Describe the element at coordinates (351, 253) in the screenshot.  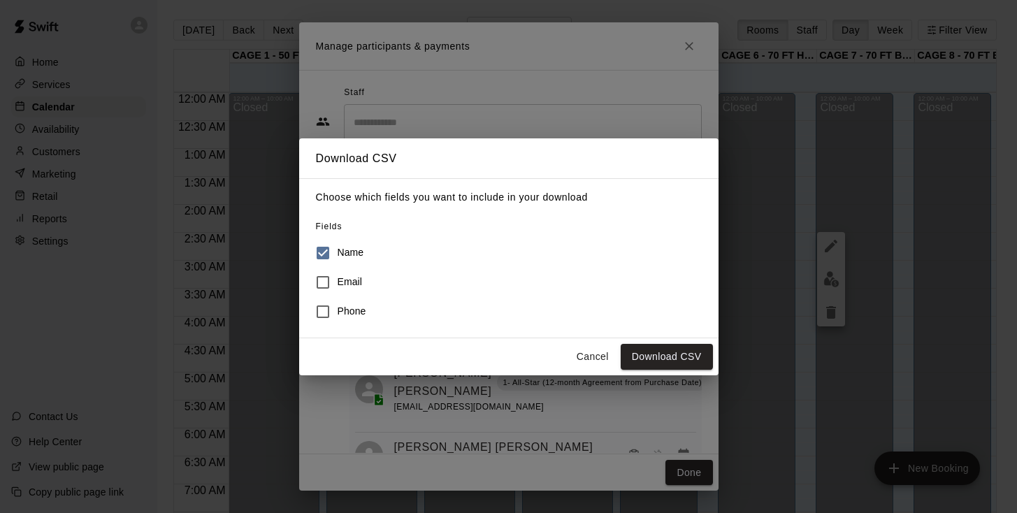
I see `h6: Name` at that location.